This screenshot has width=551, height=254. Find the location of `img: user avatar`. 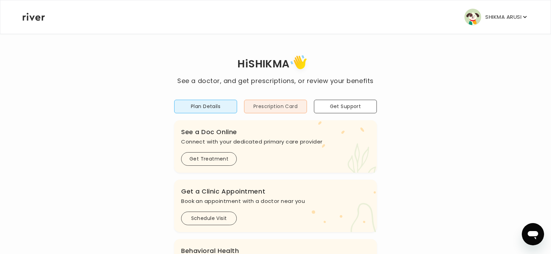

img: user avatar is located at coordinates (473, 17).